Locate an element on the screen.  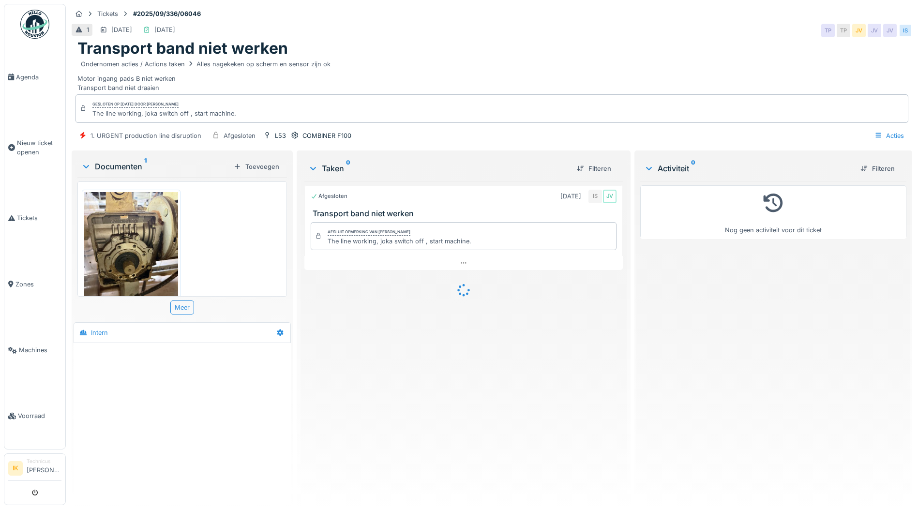
div: L53 is located at coordinates (280, 136).